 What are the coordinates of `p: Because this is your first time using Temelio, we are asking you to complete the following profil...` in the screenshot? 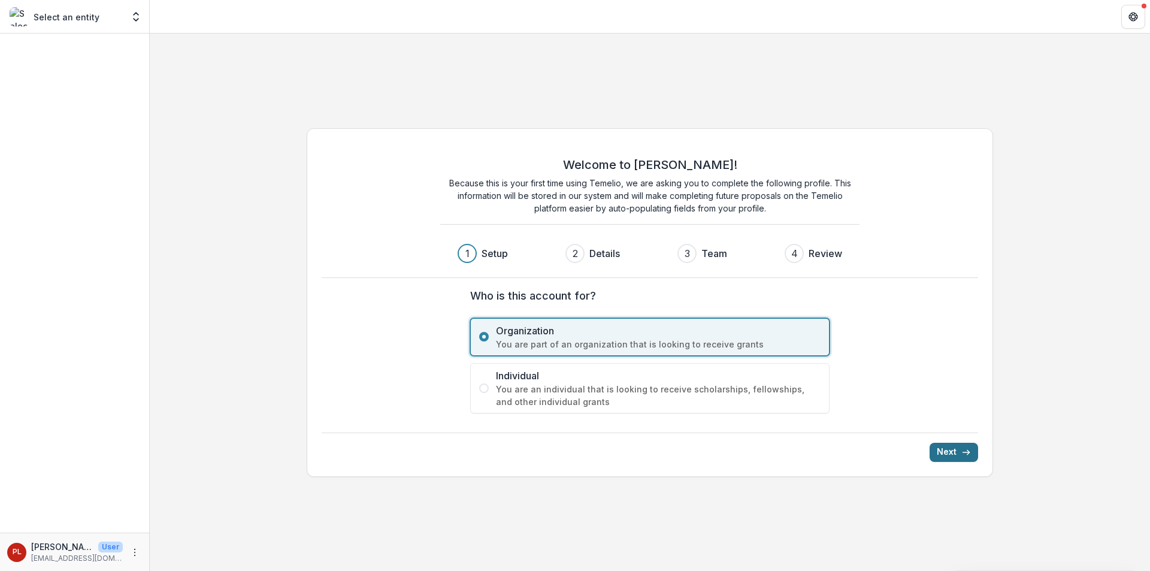 It's located at (650, 195).